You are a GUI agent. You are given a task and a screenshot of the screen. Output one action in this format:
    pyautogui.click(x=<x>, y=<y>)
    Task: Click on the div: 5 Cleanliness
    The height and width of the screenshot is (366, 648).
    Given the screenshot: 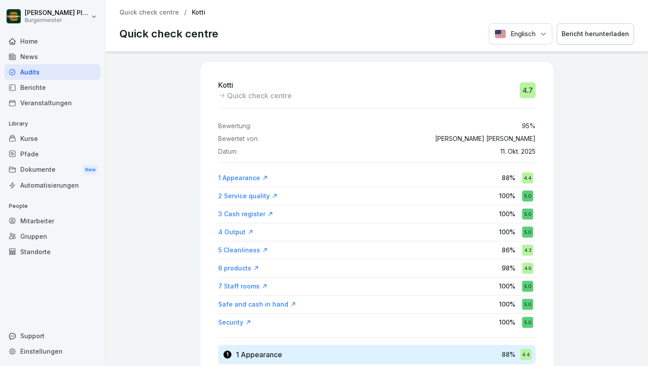 What is the action you would take?
    pyautogui.click(x=243, y=250)
    